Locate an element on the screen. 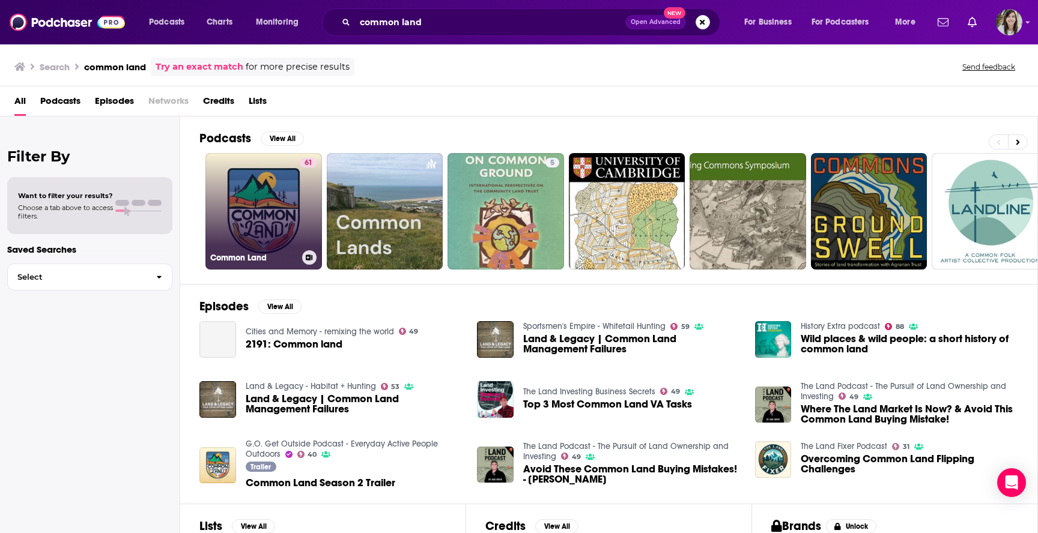 The image size is (1038, 533). span: Choose a tab above to access filters. is located at coordinates (65, 212).